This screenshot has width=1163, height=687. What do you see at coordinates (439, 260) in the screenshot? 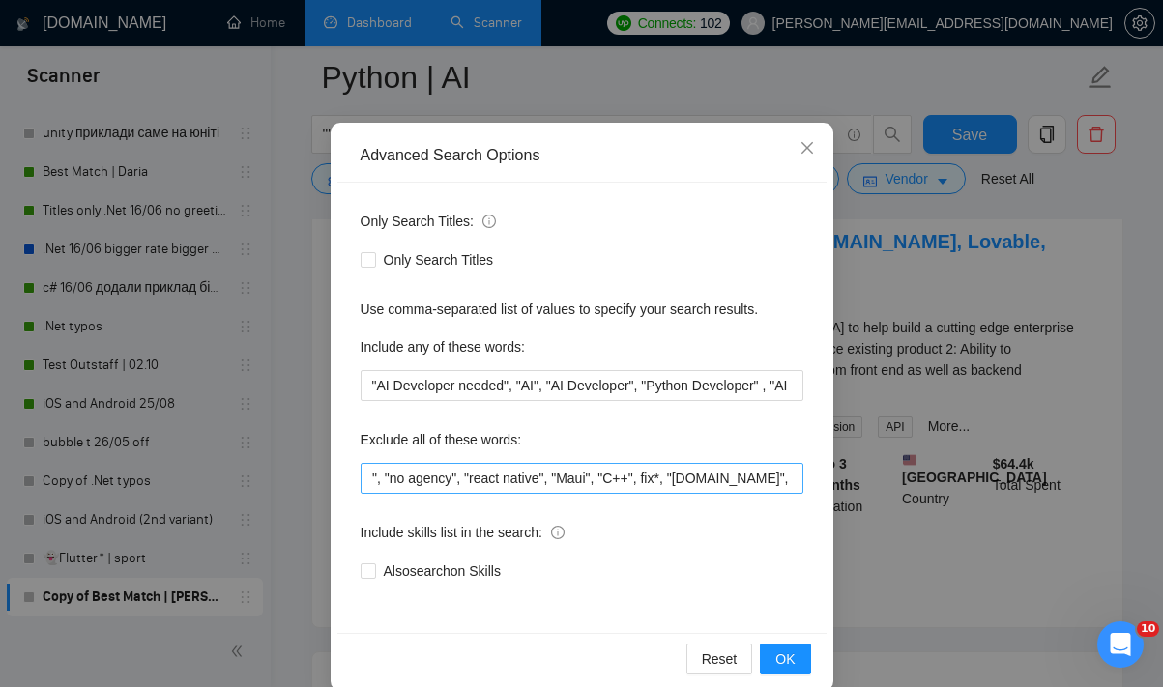
I see `span: Only Search Titles` at bounding box center [439, 260].